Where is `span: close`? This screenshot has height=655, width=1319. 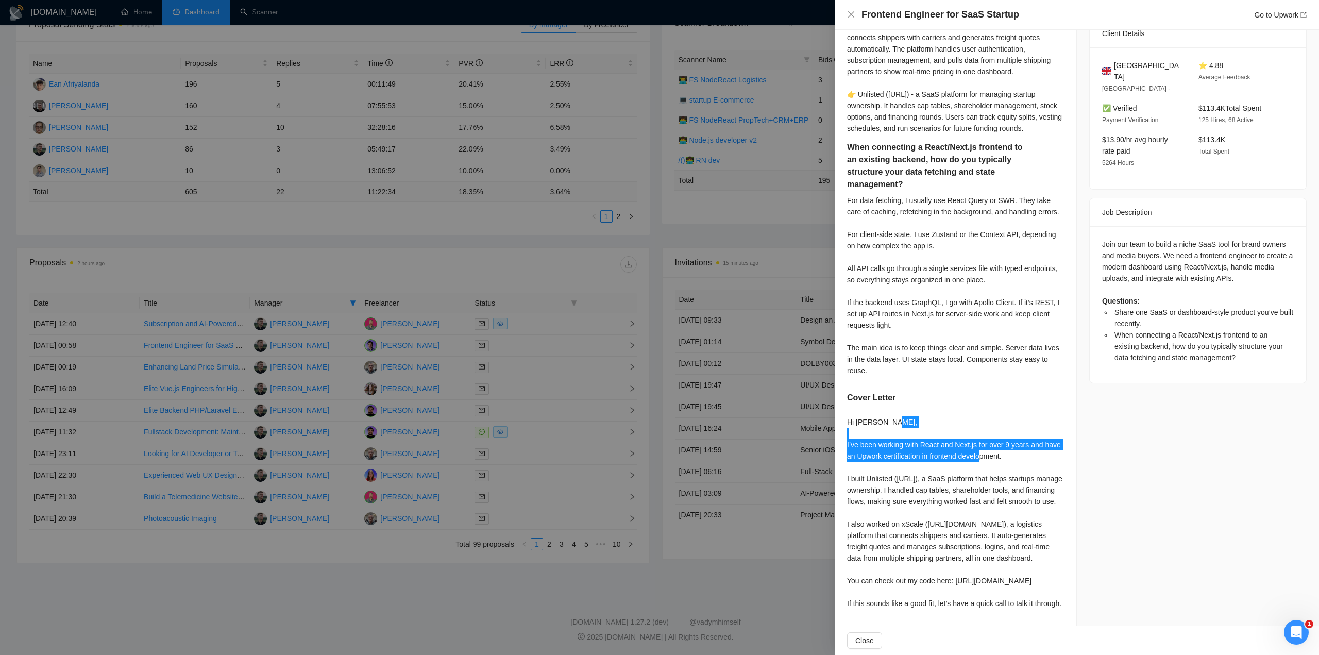
span: close is located at coordinates (851, 14).